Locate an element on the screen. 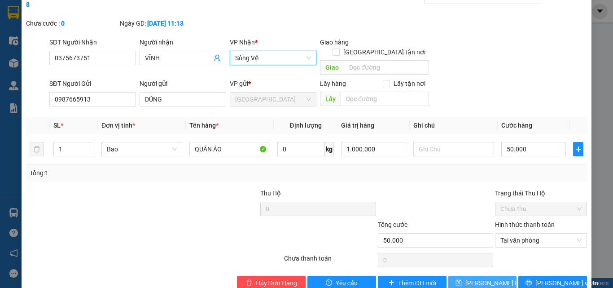  span: Yêu cầu is located at coordinates (347, 283).